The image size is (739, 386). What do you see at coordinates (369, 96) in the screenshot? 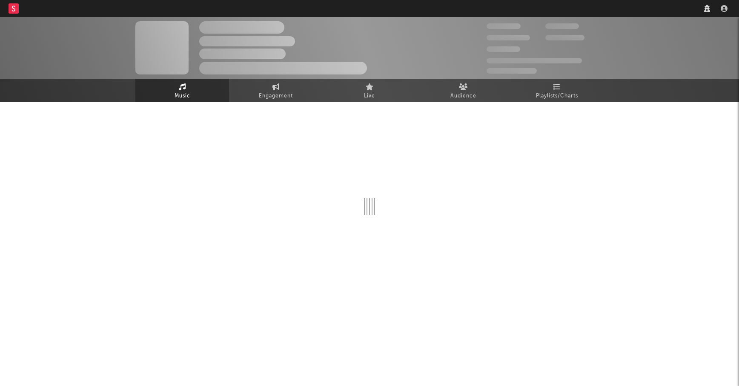
I see `span: Live` at bounding box center [369, 96].